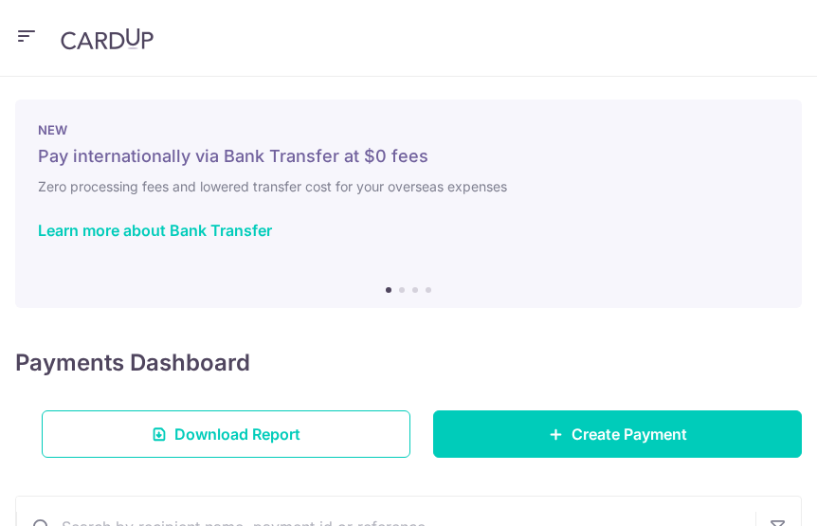 This screenshot has height=526, width=817. What do you see at coordinates (155, 230) in the screenshot?
I see `a: Learn more about Bank Transfer` at bounding box center [155, 230].